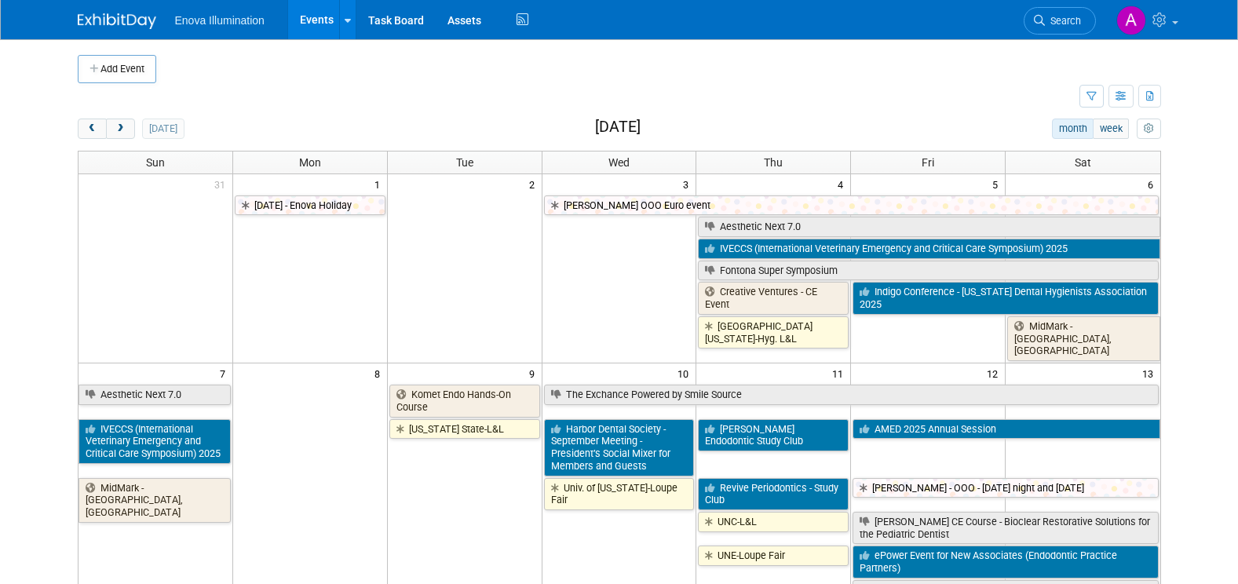 The width and height of the screenshot is (1238, 584). What do you see at coordinates (1131, 20) in the screenshot?
I see `img: Andrea Miller` at bounding box center [1131, 20].